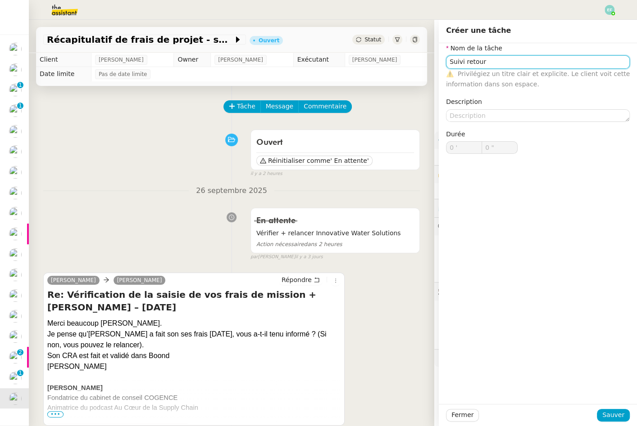 The image size is (637, 426). What do you see at coordinates (63, 74) in the screenshot?
I see `td: Date limite` at bounding box center [63, 74].